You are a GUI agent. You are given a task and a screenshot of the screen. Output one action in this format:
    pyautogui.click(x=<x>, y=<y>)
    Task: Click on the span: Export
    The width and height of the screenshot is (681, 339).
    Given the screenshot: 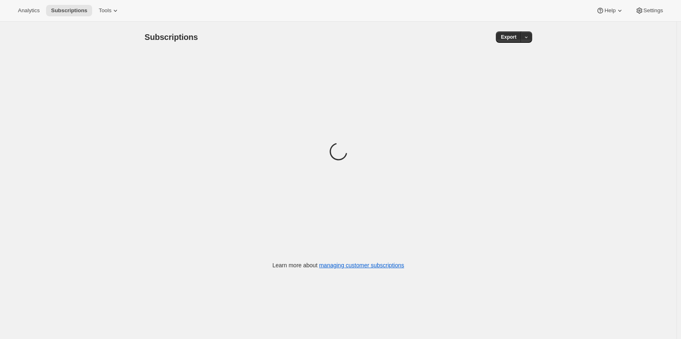 What is the action you would take?
    pyautogui.click(x=509, y=37)
    